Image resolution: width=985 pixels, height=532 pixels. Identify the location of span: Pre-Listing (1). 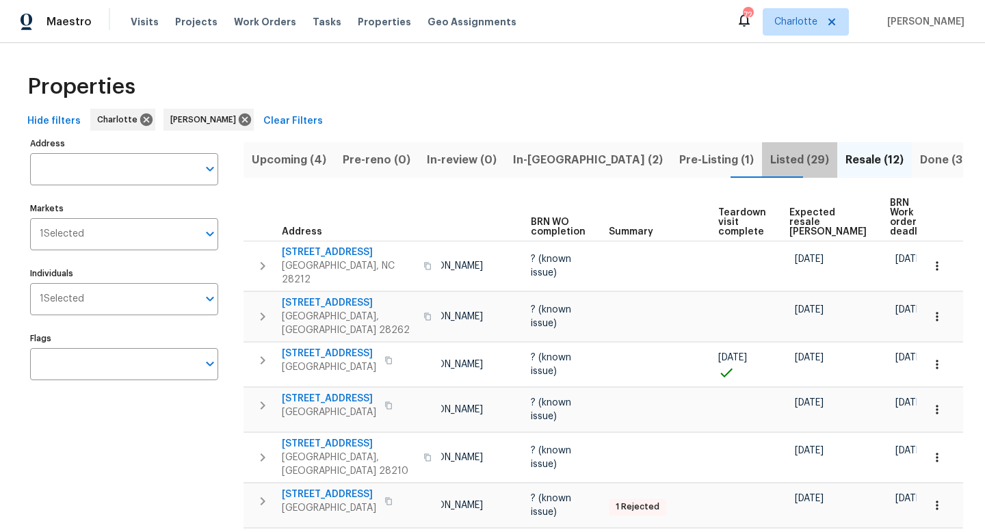
(716, 160).